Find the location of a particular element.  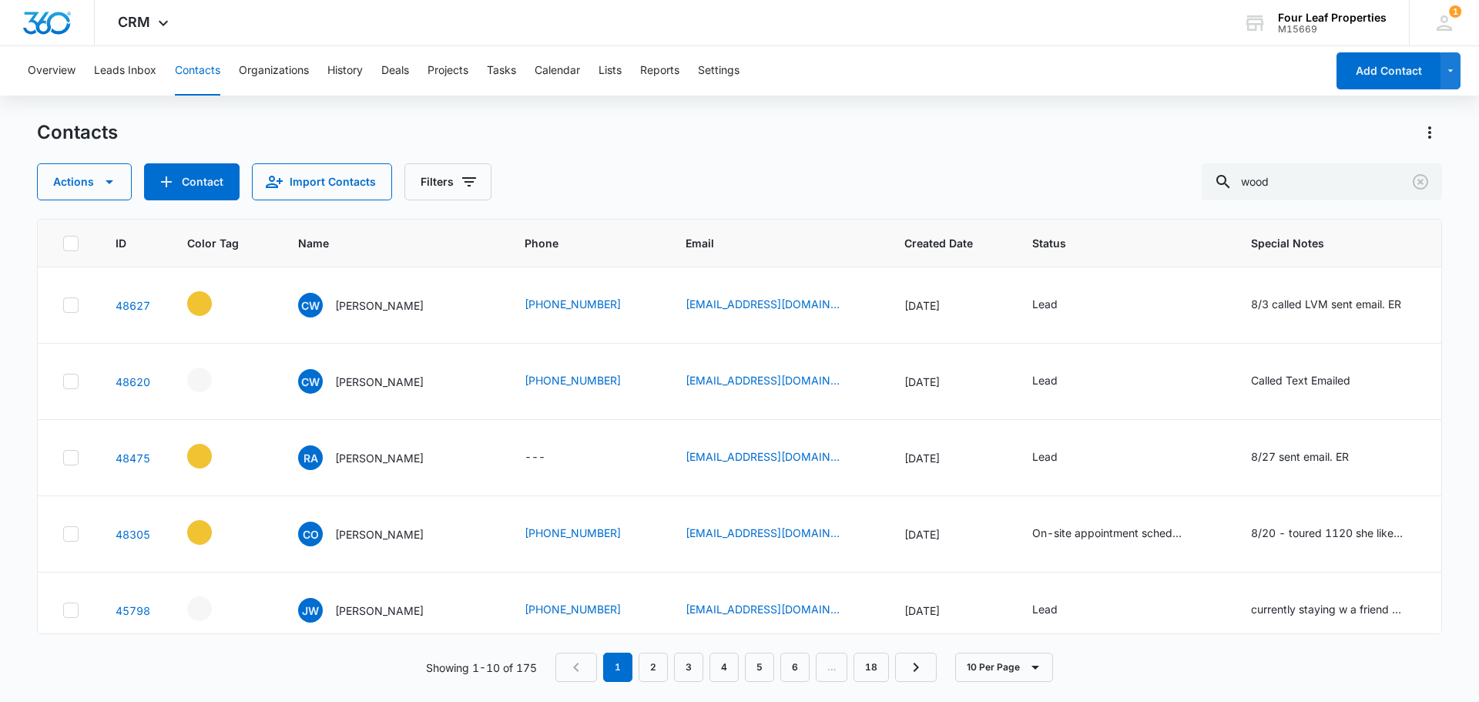

div: Name - Ruth Ann Wood - Select to Edit Field is located at coordinates (374, 457).